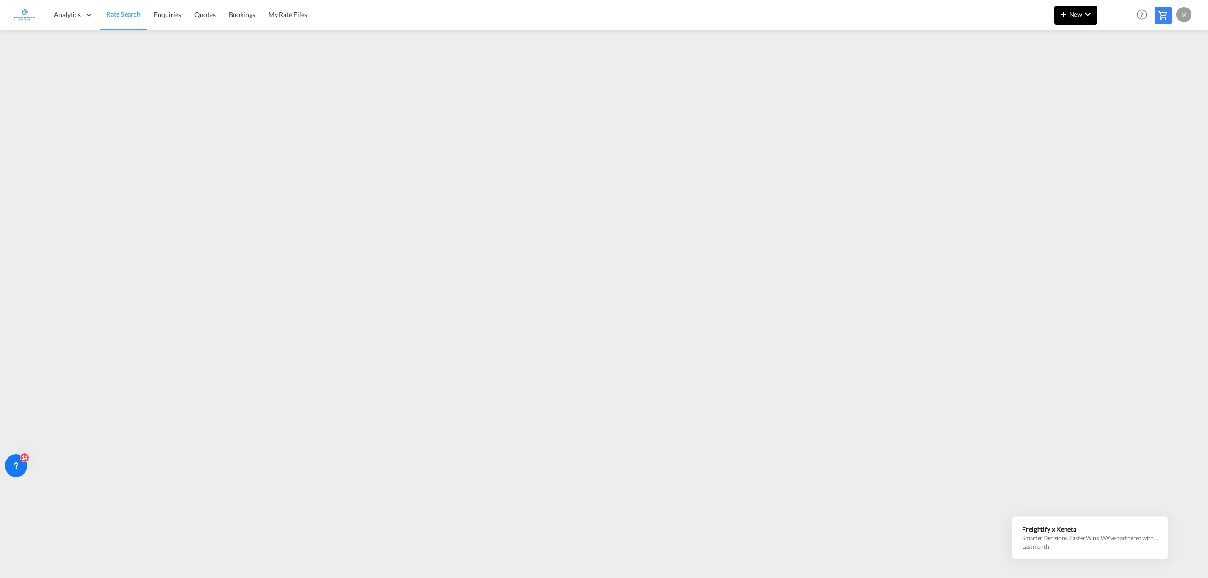 The height and width of the screenshot is (578, 1208). Describe the element at coordinates (1064, 14) in the screenshot. I see `md-icon: icon-plus 400-fg` at that location.